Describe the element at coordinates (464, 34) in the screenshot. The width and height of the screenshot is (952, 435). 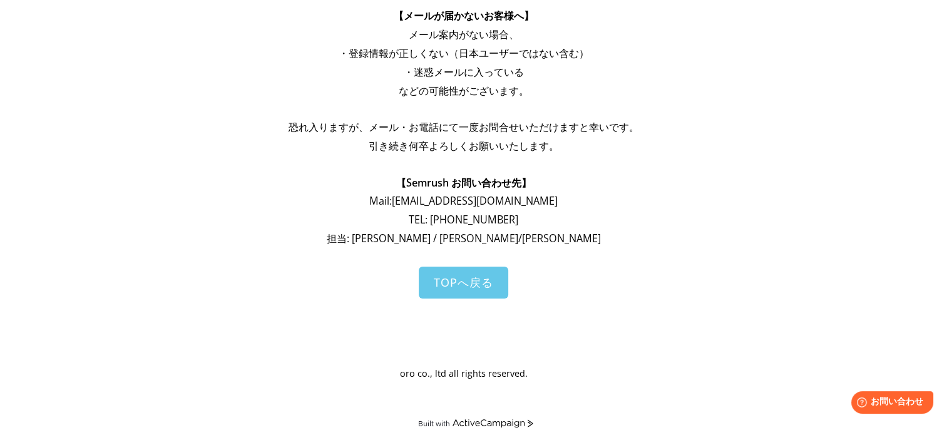
I see `span: メール案内がない場合、` at that location.